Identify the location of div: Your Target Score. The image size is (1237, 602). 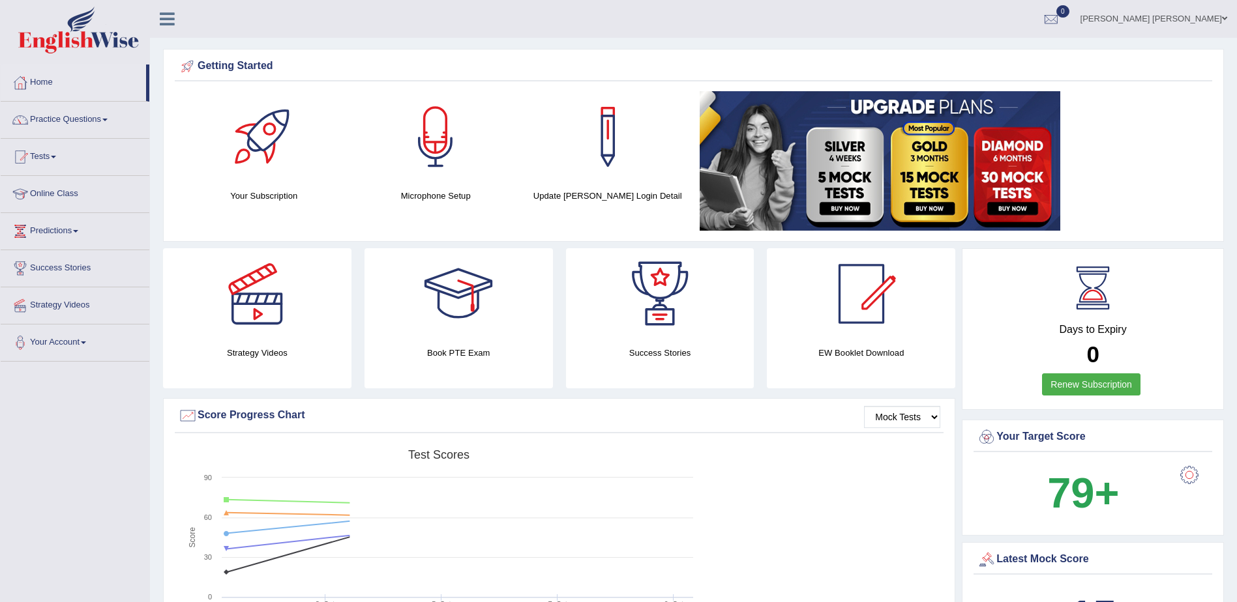
(1093, 437).